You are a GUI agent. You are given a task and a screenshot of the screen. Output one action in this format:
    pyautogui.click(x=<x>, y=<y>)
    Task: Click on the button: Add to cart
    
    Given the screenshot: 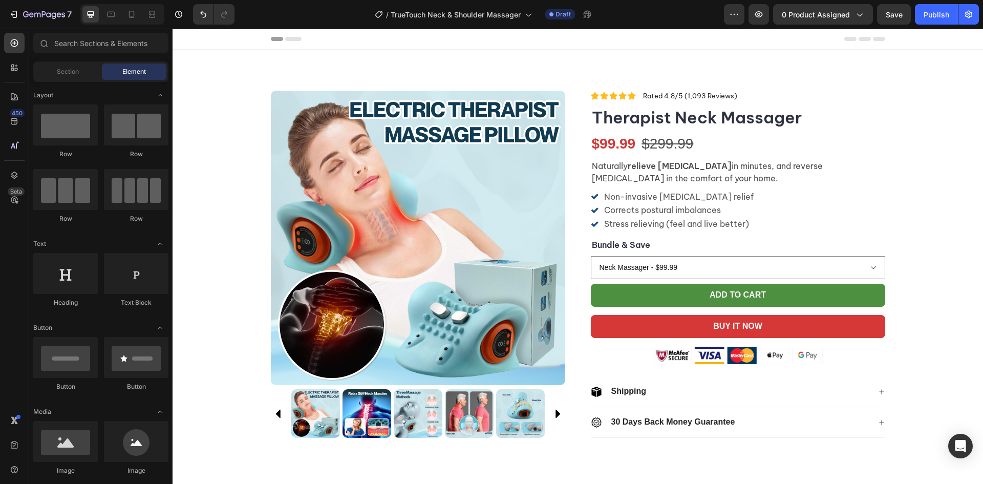 What is the action you would take?
    pyautogui.click(x=565, y=266)
    